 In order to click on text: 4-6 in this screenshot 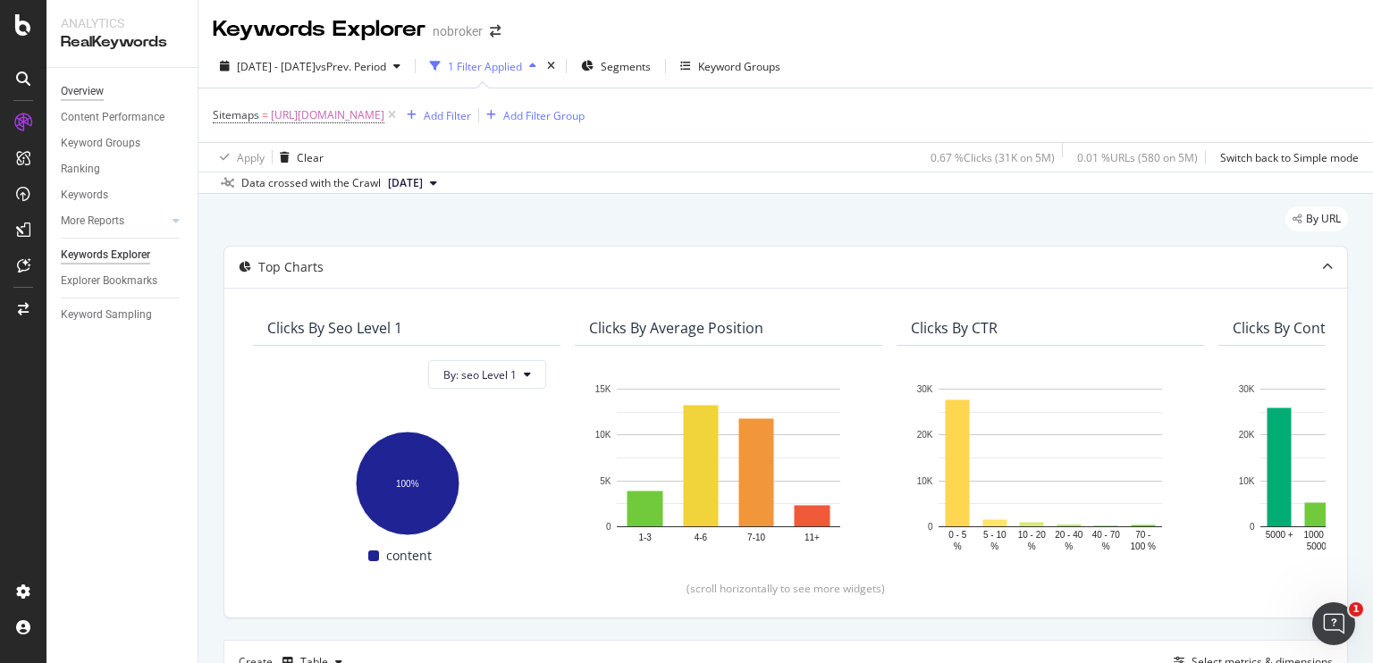, I will do `click(701, 537)`.